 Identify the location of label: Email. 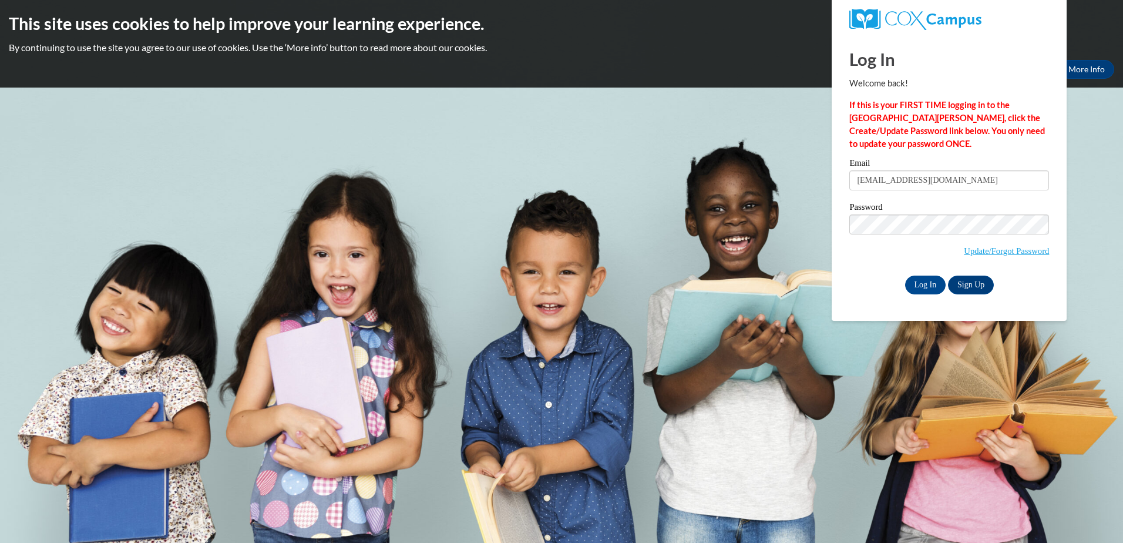
(949, 164).